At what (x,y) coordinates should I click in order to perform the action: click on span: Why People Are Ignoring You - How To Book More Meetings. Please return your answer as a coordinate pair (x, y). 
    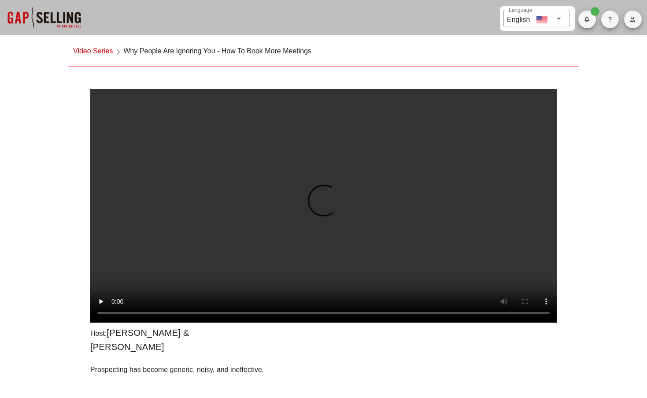
    Looking at the image, I should click on (217, 52).